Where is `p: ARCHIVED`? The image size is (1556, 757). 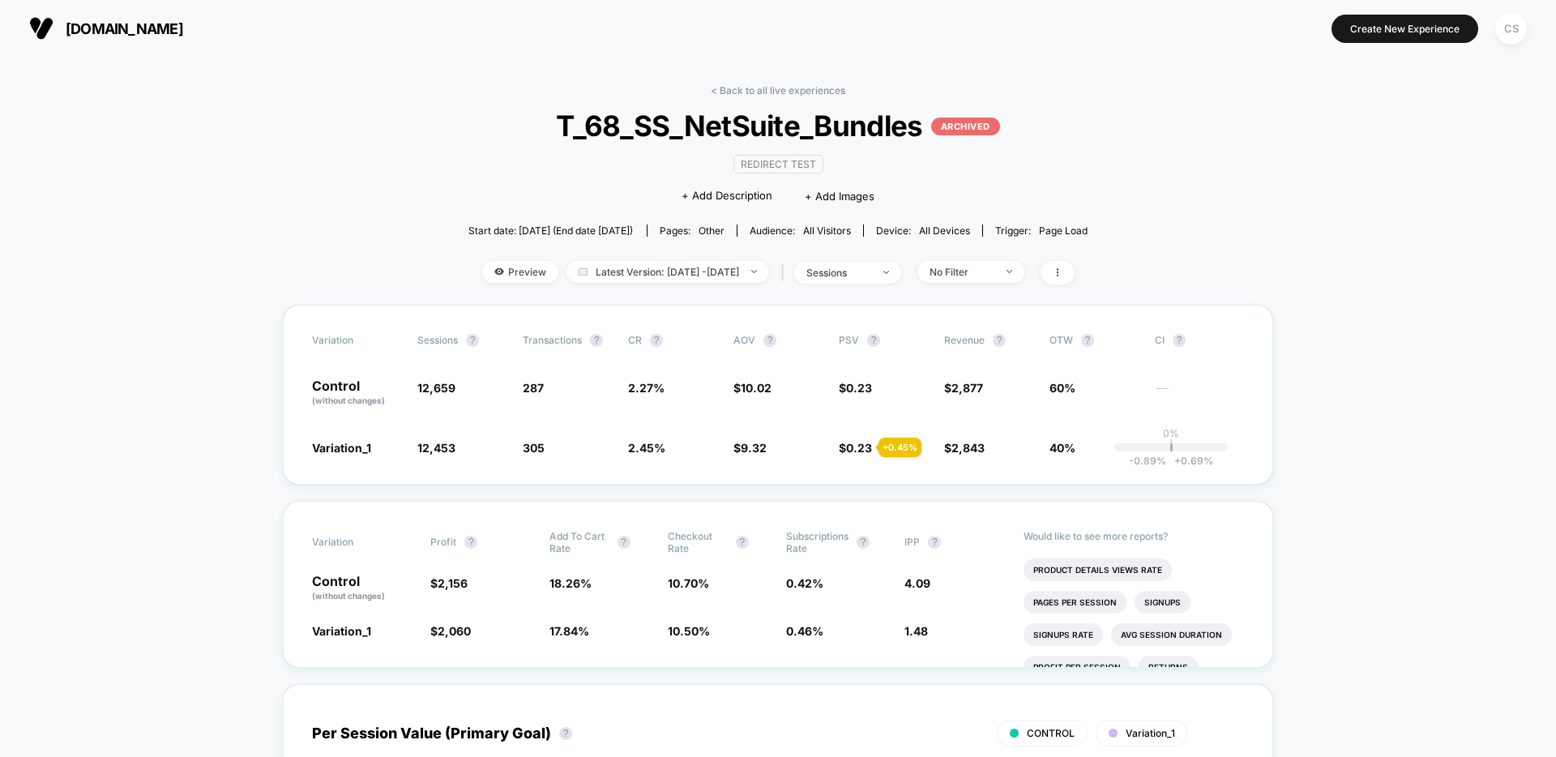 p: ARCHIVED is located at coordinates (965, 126).